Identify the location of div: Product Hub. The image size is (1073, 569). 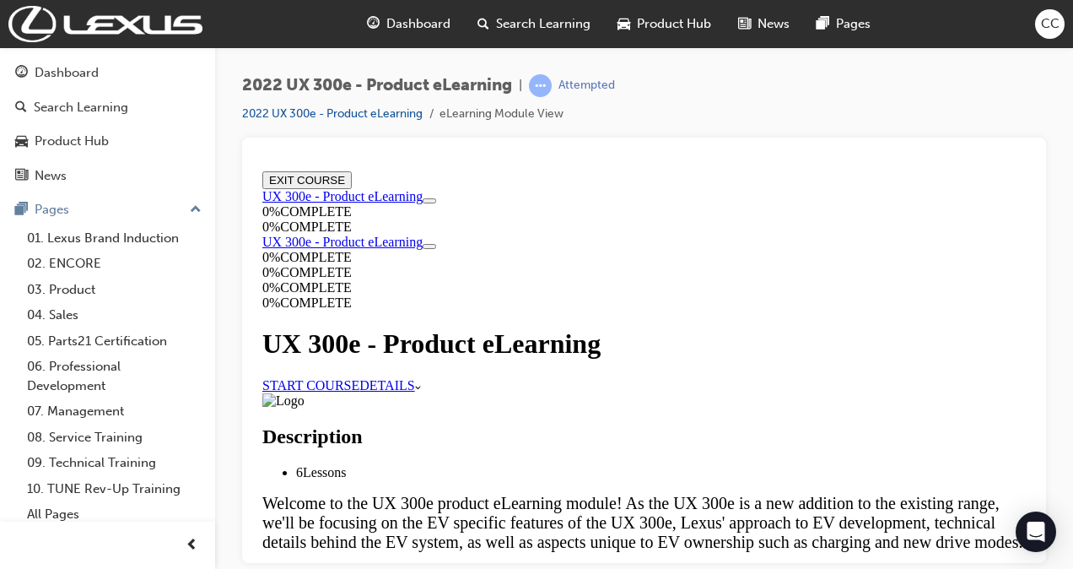
(72, 141).